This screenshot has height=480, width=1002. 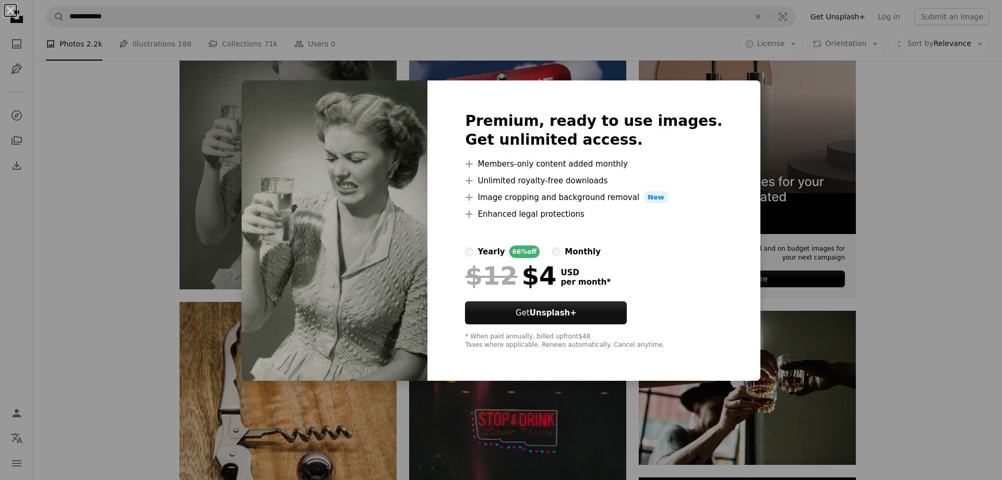 What do you see at coordinates (511, 276) in the screenshot?
I see `div: $4` at bounding box center [511, 276].